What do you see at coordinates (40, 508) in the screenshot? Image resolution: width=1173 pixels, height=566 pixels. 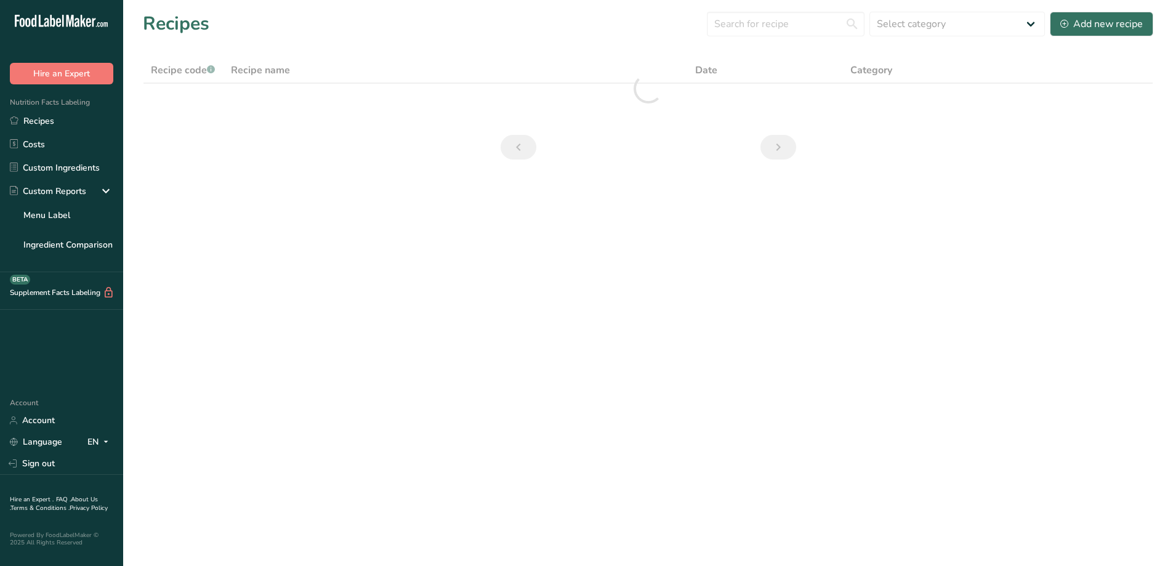 I see `a: Terms & Conditions .` at bounding box center [40, 508].